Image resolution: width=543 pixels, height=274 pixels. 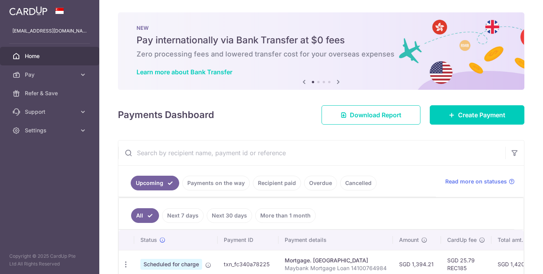 I want to click on a: Upcoming, so click(x=155, y=183).